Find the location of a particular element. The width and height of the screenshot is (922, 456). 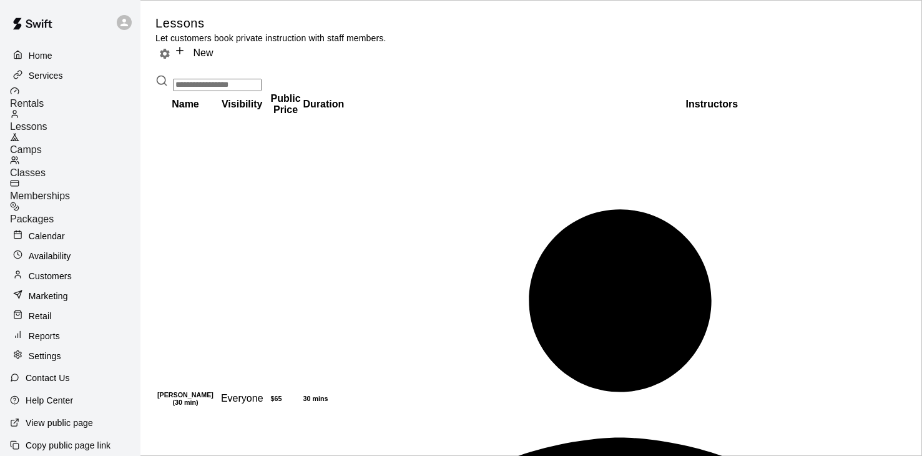

a: Services is located at coordinates (70, 76).